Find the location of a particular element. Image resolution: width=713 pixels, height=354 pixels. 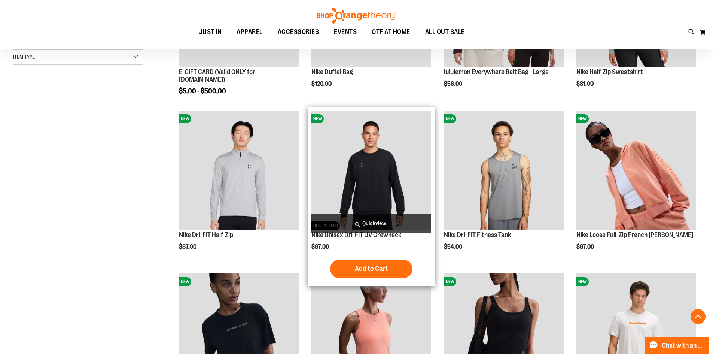

span: JUST IN is located at coordinates (210, 32).